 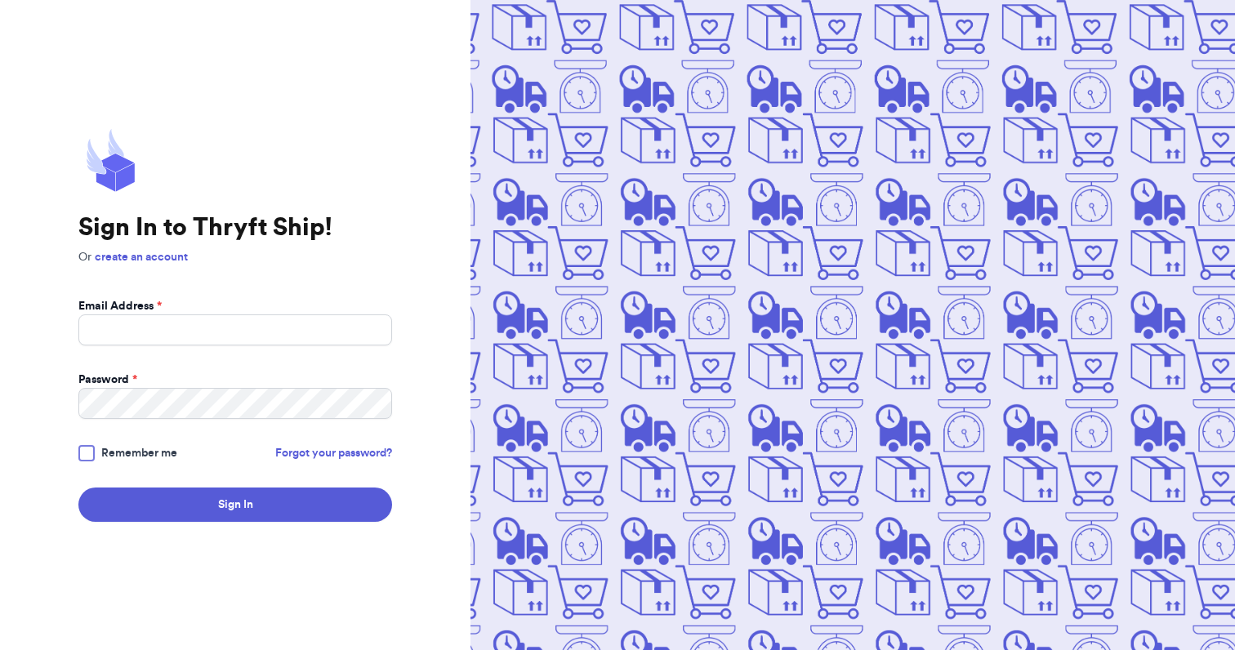 I want to click on h1: Sign In to Thryft Ship!, so click(x=235, y=228).